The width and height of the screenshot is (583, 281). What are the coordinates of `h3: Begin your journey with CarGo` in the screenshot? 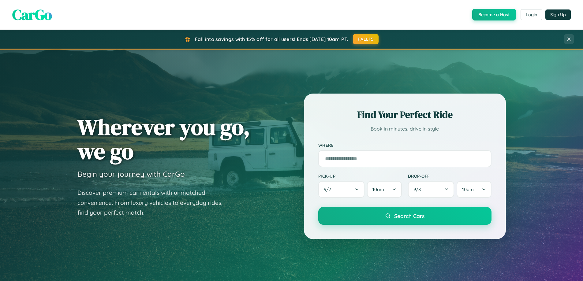 It's located at (131, 174).